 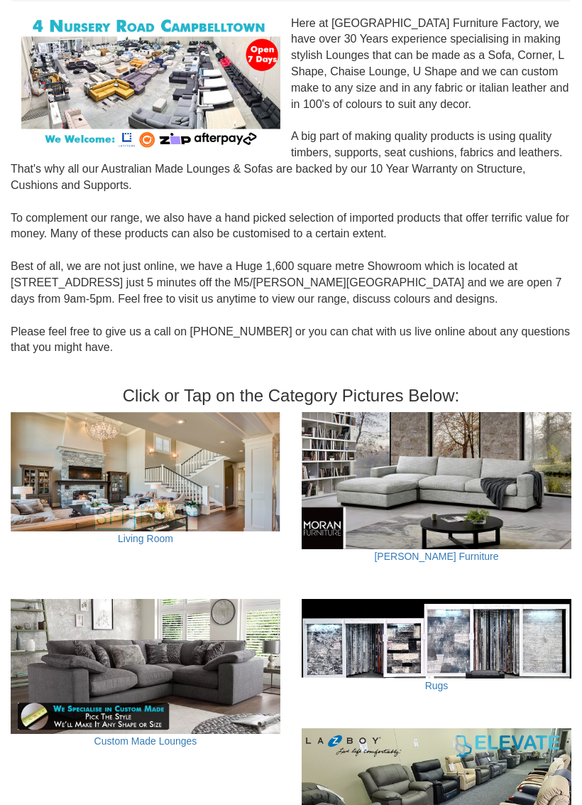 I want to click on img: Corner Modular Lounges, so click(x=151, y=84).